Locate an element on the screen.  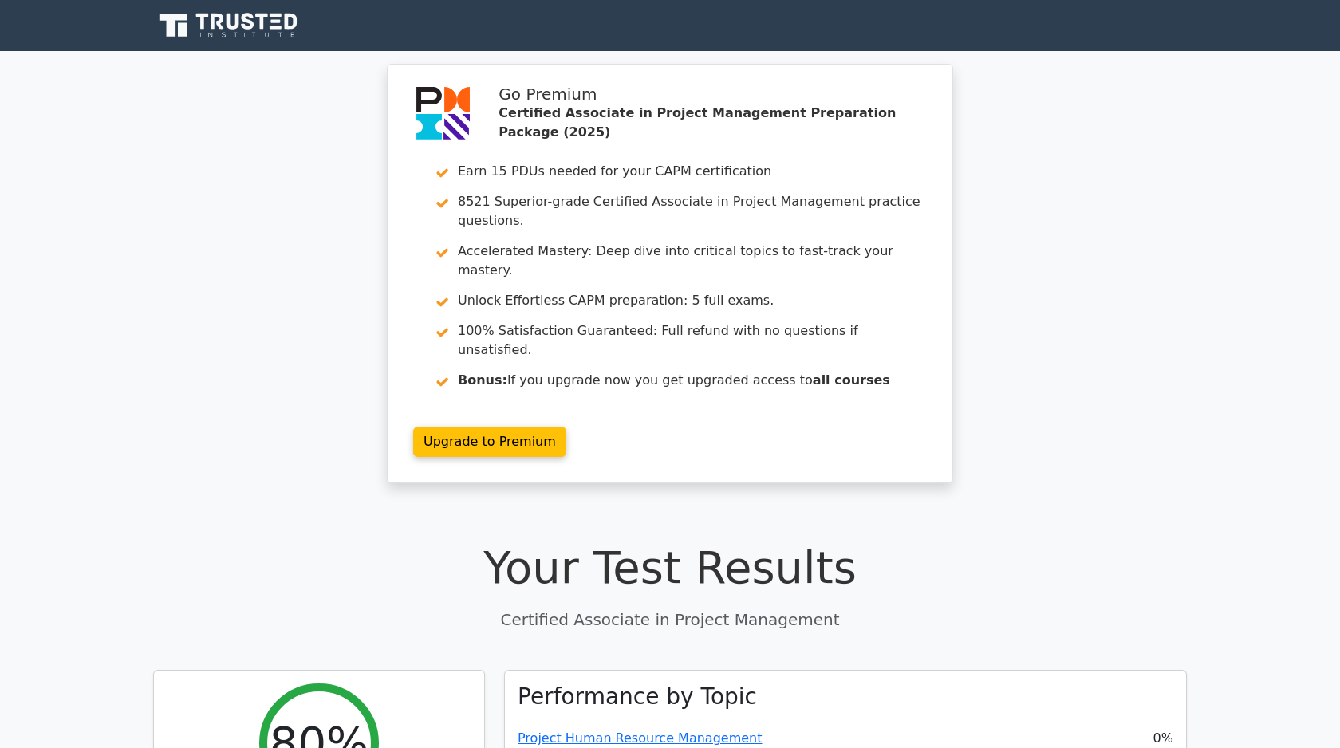
a: Project Human Resource Management is located at coordinates (640, 738).